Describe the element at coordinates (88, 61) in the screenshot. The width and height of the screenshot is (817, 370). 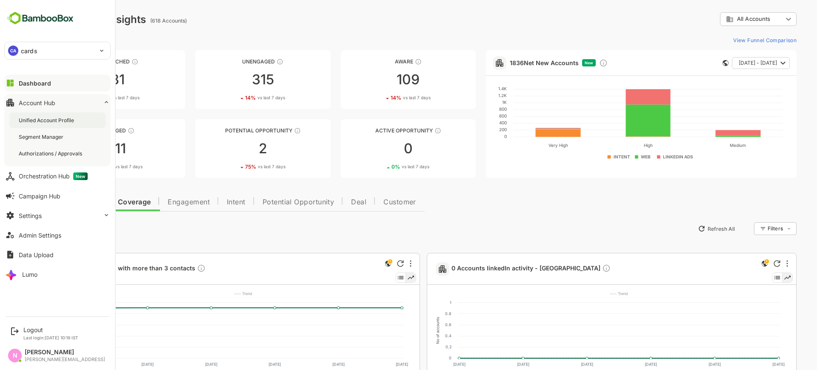
I see `div: Unreached` at that location.